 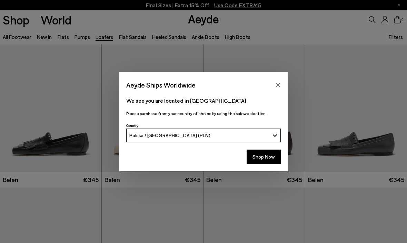 What do you see at coordinates (132, 126) in the screenshot?
I see `span: Country` at bounding box center [132, 126].